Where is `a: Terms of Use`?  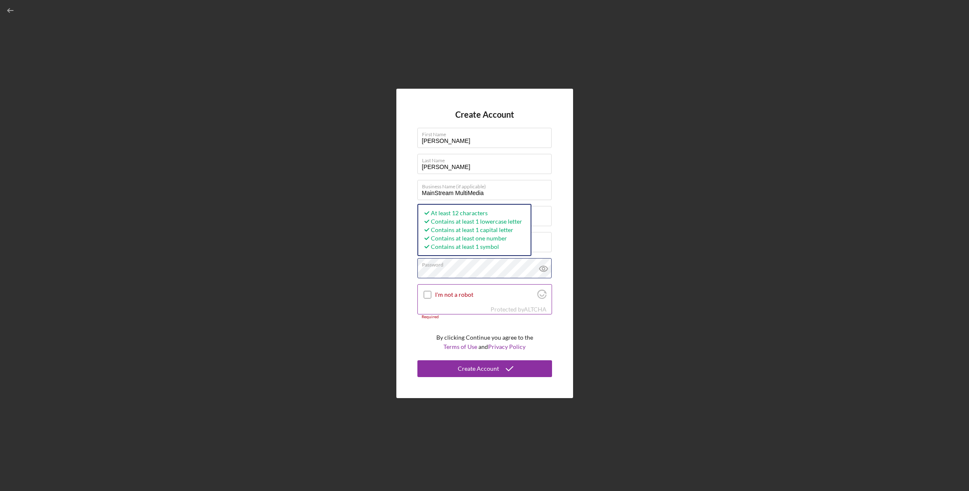 a: Terms of Use is located at coordinates (460, 347).